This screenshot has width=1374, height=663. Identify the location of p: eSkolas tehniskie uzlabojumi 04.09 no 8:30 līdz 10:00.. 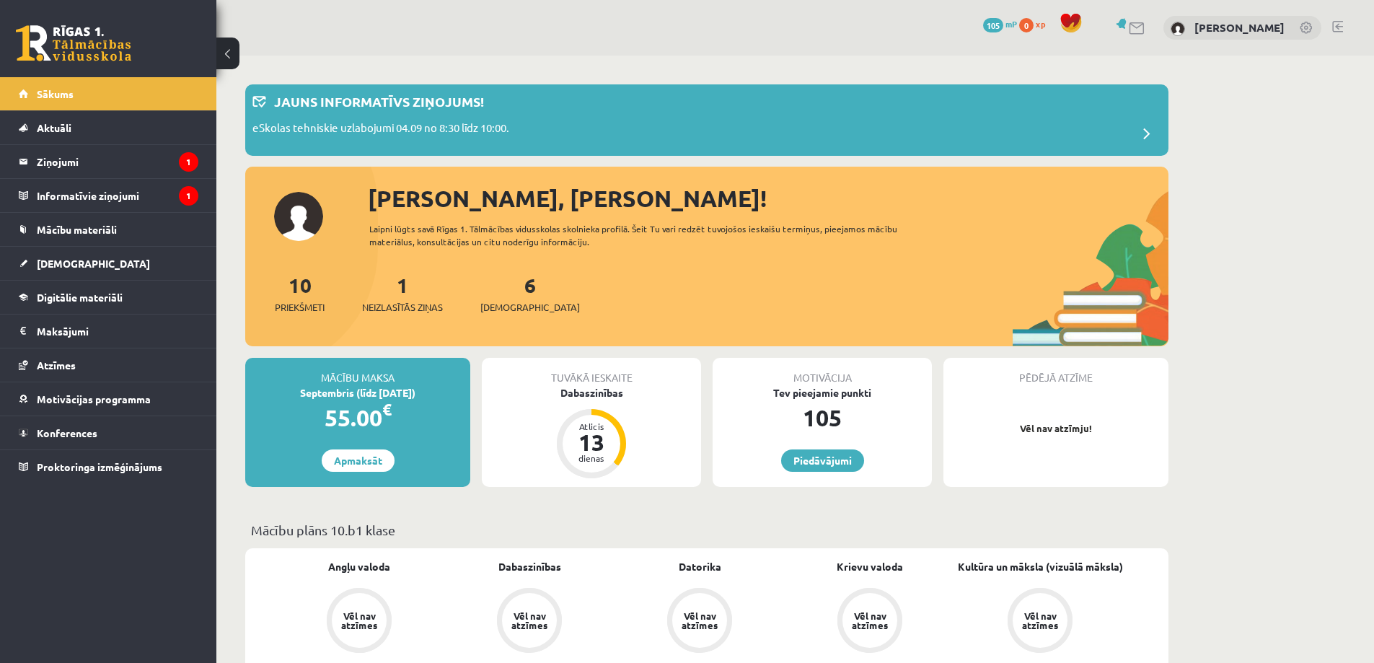
(381, 130).